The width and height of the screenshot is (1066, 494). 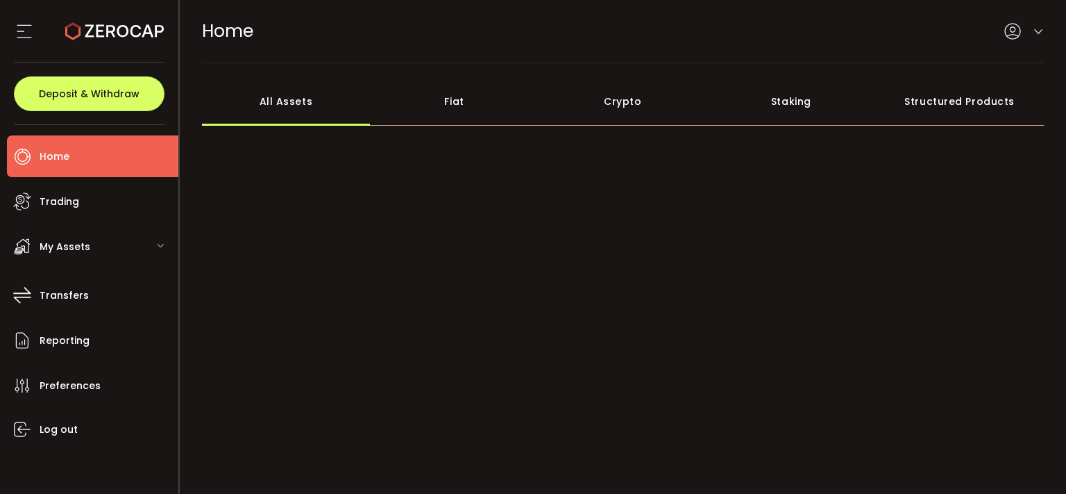 What do you see at coordinates (65, 340) in the screenshot?
I see `span: Reporting` at bounding box center [65, 340].